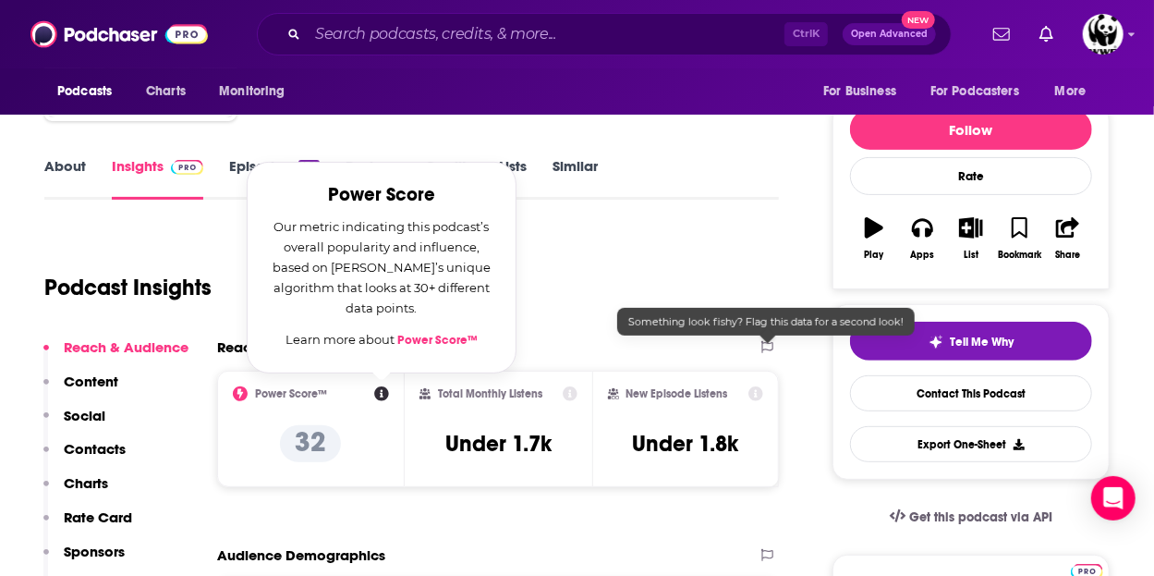 This screenshot has height=576, width=1154. I want to click on p: 32, so click(310, 443).